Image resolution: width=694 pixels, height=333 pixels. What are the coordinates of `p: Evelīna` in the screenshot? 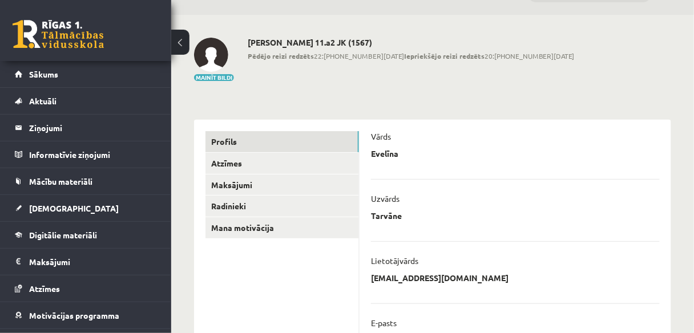 It's located at (385, 154).